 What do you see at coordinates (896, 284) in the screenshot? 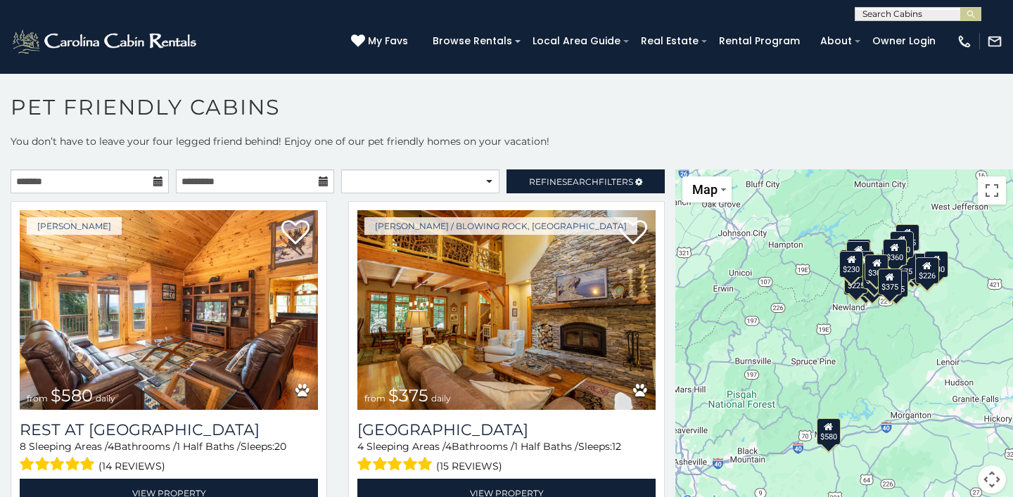
I see `div: $355` at bounding box center [896, 284].